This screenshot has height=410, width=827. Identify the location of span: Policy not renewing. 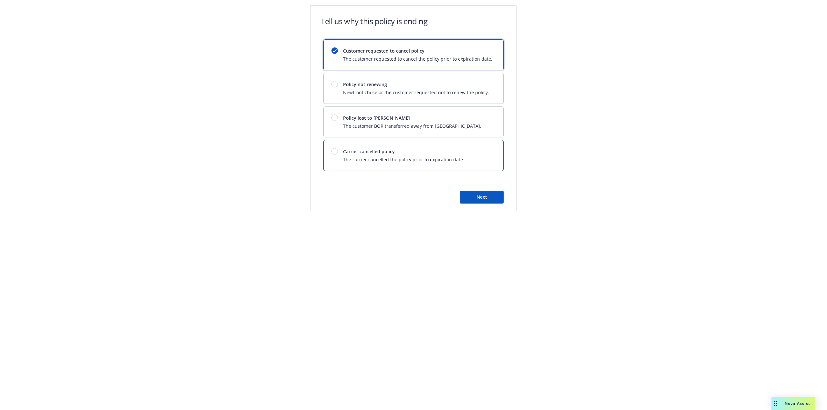
(416, 84).